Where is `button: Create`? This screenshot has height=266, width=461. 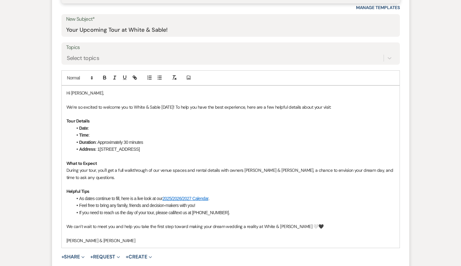
button: Create is located at coordinates (139, 257).